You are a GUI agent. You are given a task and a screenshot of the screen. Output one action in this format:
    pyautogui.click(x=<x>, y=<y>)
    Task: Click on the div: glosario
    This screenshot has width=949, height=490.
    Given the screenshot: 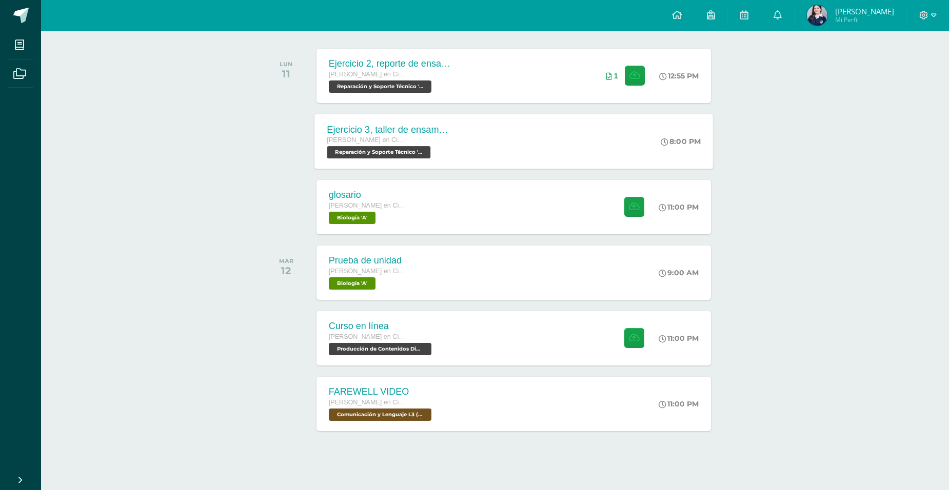 What is the action you would take?
    pyautogui.click(x=367, y=195)
    